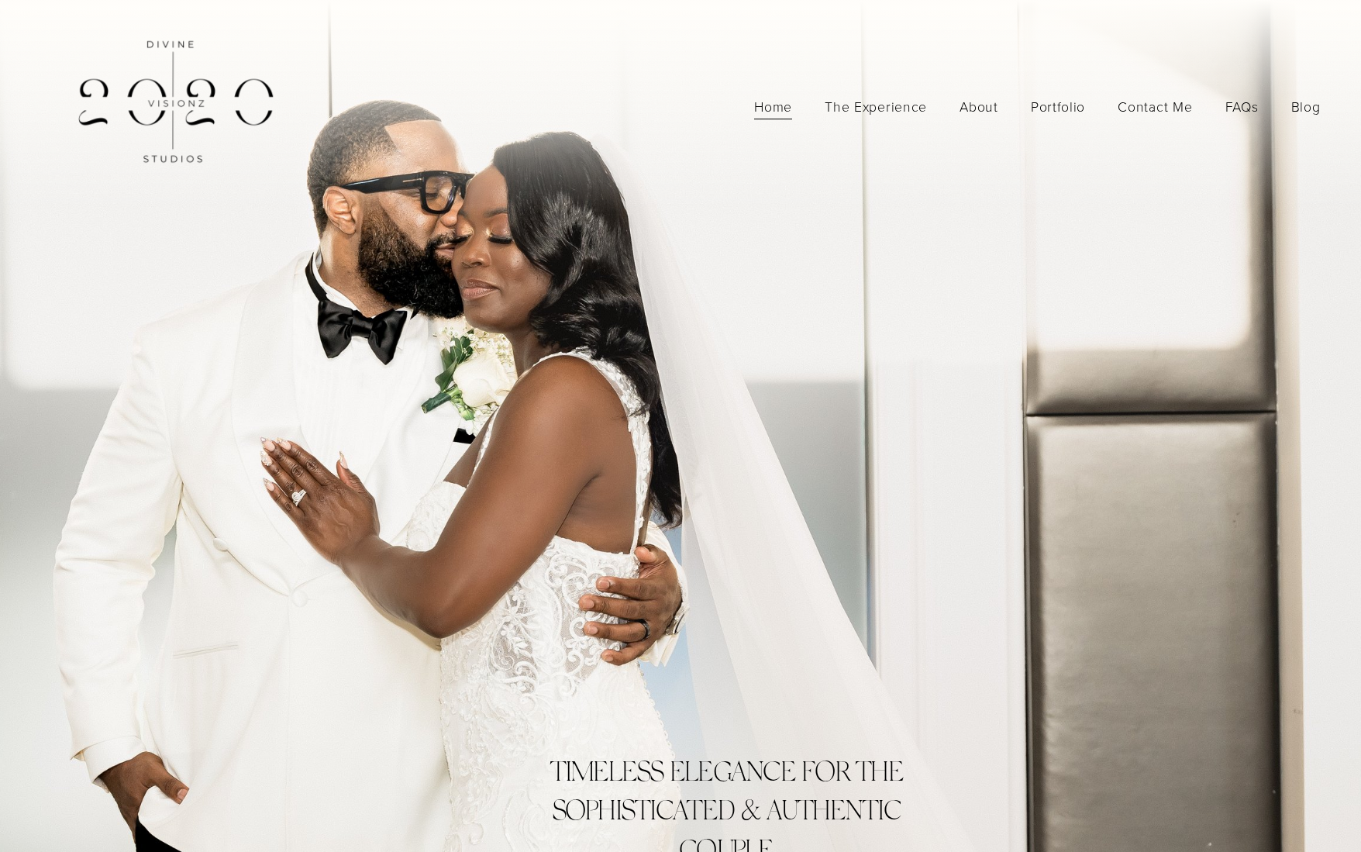 The image size is (1361, 852). I want to click on a: About, so click(979, 106).